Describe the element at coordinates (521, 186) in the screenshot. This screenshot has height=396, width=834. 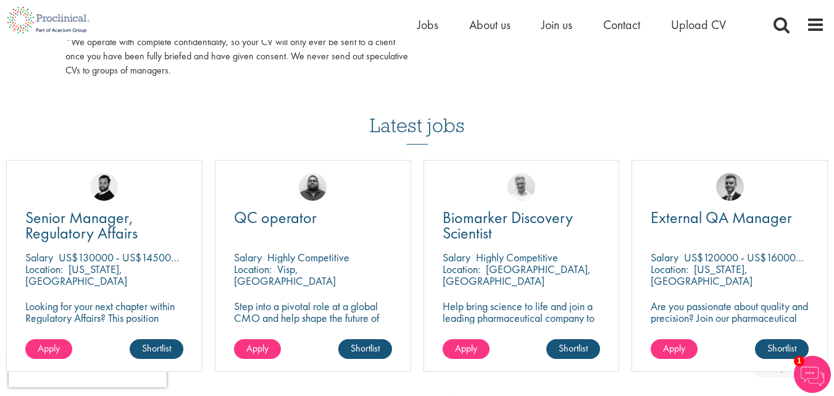
I see `a: Joshua Bye` at that location.